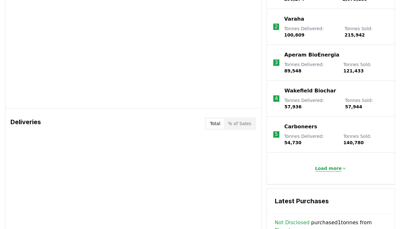 The height and width of the screenshot is (229, 400). I want to click on a: Aperam BioEnergia, so click(312, 55).